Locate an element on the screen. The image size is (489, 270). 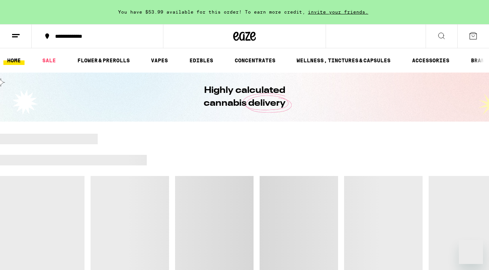
a: FLOWER & PREROLLS is located at coordinates (103, 60).